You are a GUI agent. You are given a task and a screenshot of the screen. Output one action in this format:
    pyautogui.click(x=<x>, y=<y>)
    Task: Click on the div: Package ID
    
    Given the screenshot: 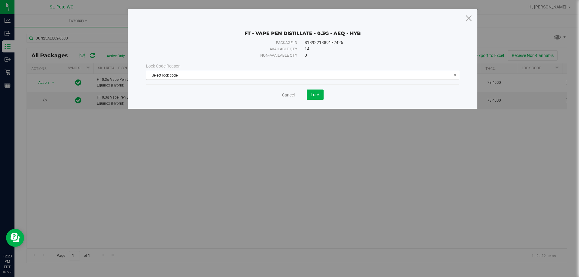 What is the action you would take?
    pyautogui.click(x=228, y=43)
    